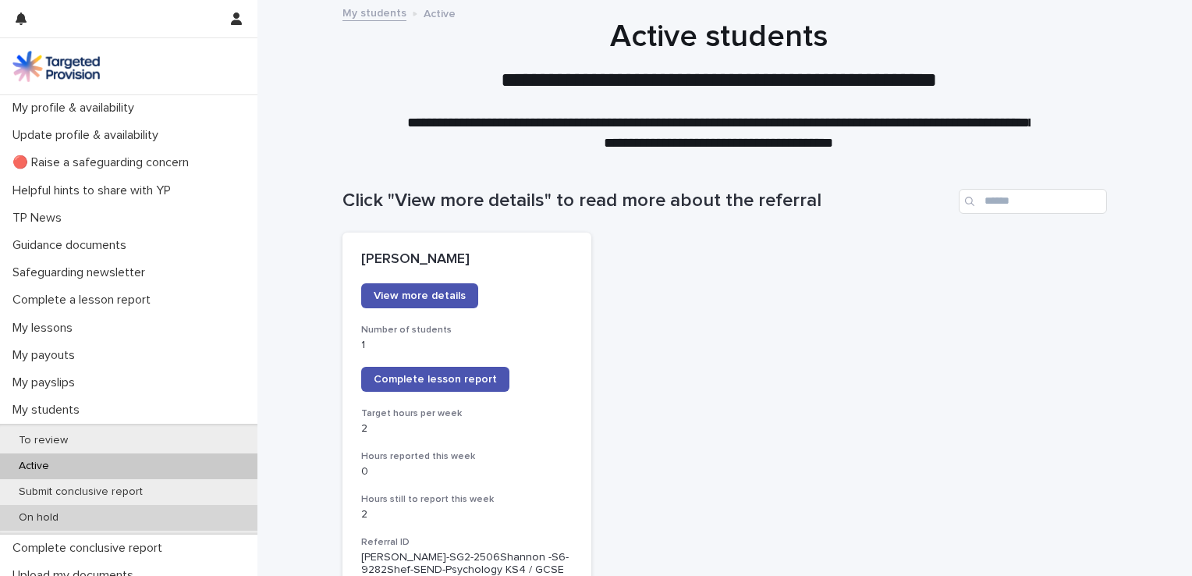  I want to click on a: View more details, so click(420, 296).